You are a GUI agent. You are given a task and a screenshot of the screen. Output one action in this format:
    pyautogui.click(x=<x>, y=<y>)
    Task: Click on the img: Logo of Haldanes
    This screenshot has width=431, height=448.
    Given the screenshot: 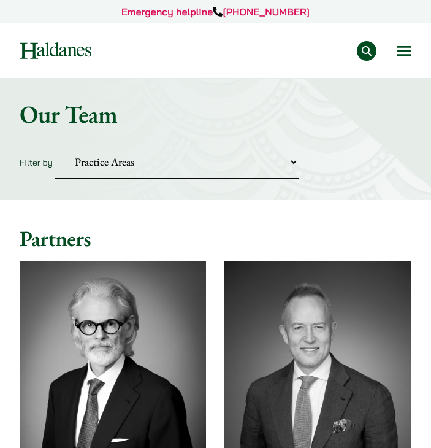 What is the action you would take?
    pyautogui.click(x=55, y=50)
    